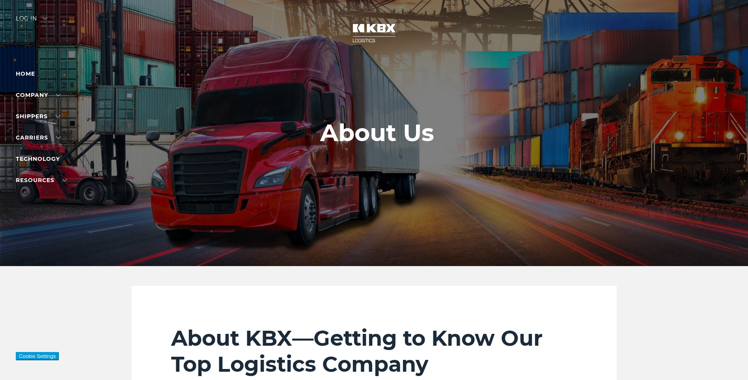 The height and width of the screenshot is (380, 748). Describe the element at coordinates (37, 356) in the screenshot. I see `button: Cookie Settings` at that location.